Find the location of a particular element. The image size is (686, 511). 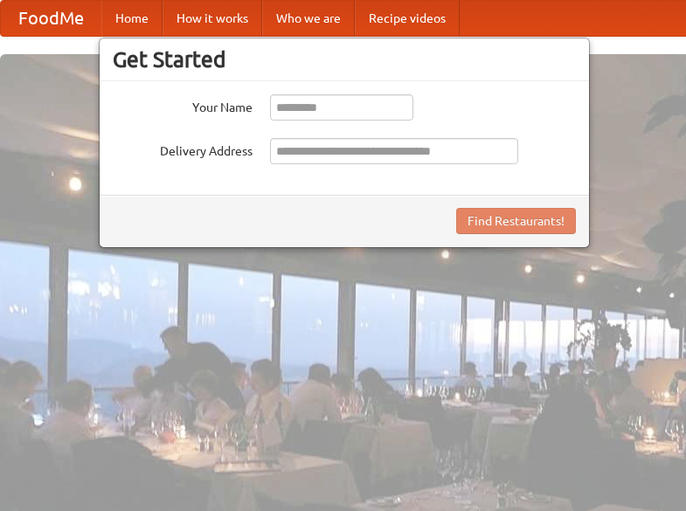

a: Home is located at coordinates (132, 18).